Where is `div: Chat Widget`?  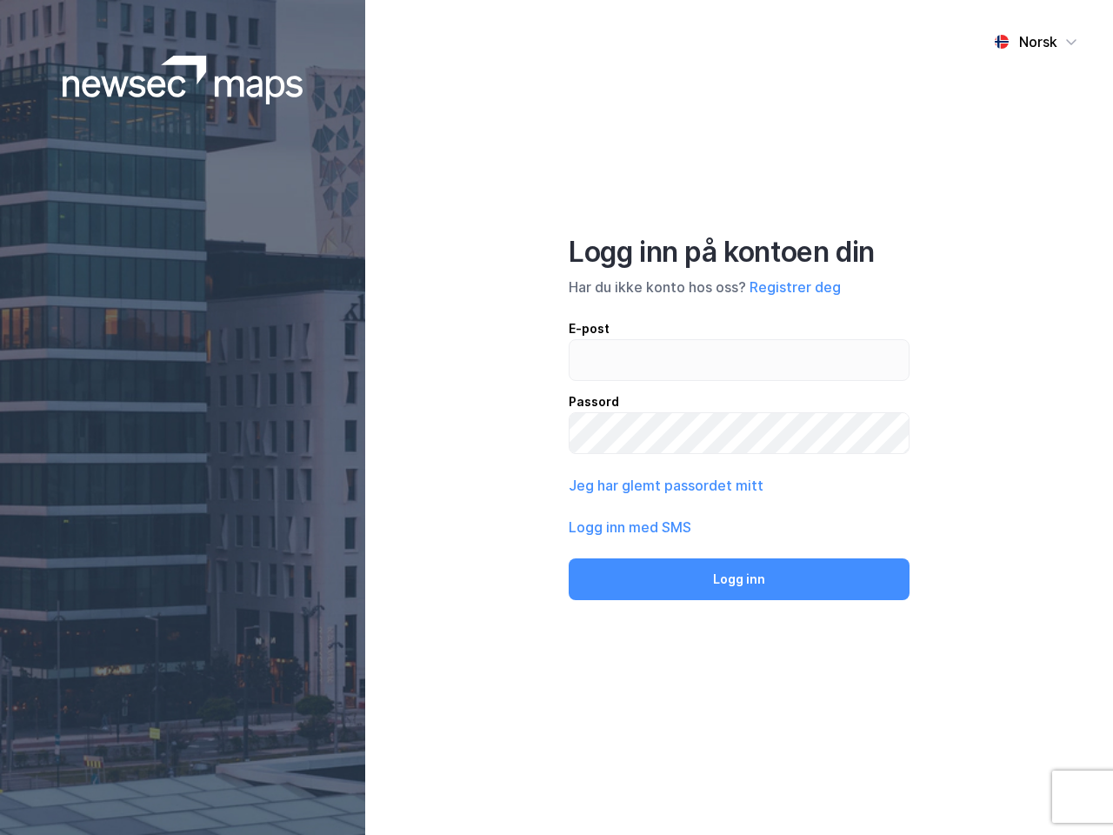 div: Chat Widget is located at coordinates (1070, 793).